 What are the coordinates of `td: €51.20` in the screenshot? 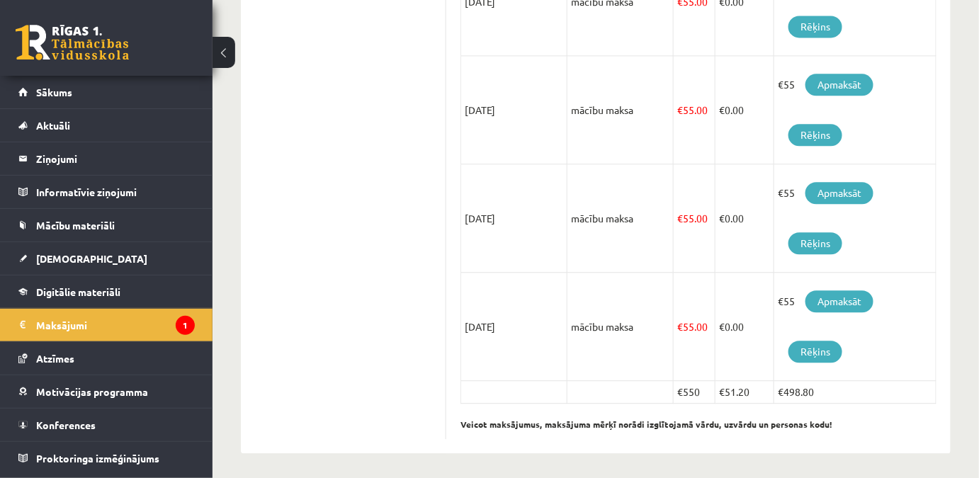 It's located at (745, 392).